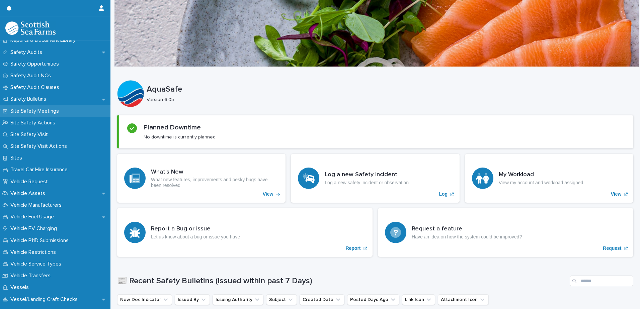 The width and height of the screenshot is (640, 309). What do you see at coordinates (353, 248) in the screenshot?
I see `p: Report` at bounding box center [353, 248].